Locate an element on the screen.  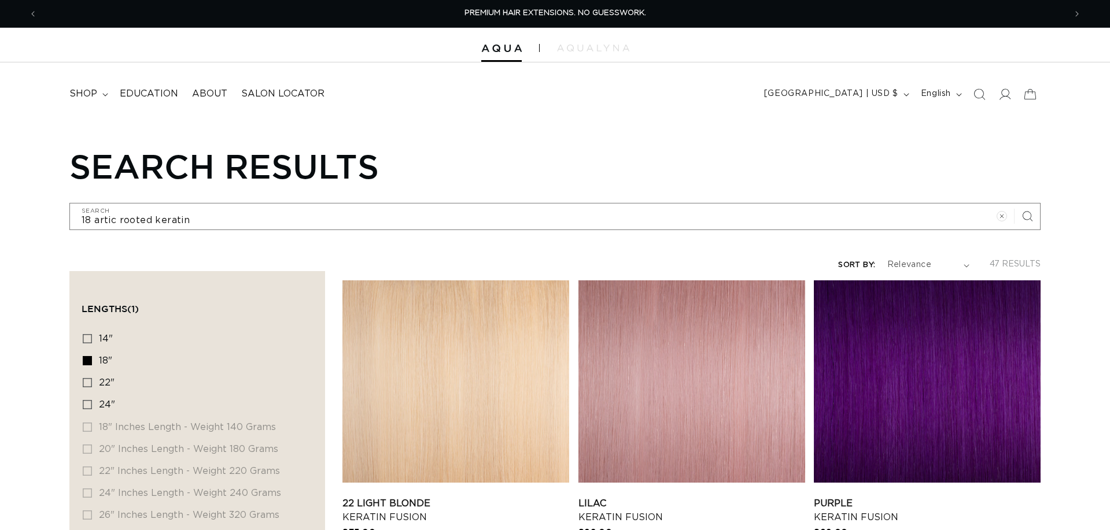
summary: Lengths (1 selected) is located at coordinates (197, 304).